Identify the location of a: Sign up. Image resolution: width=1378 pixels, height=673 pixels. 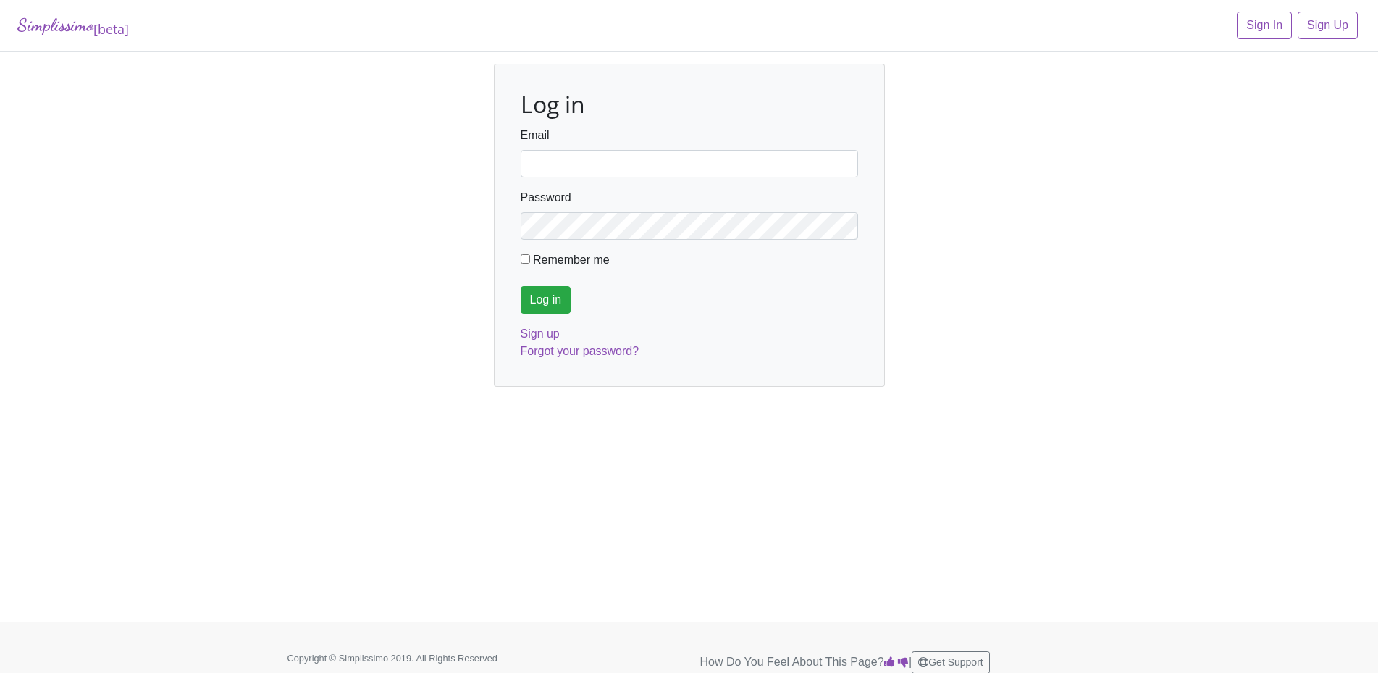
(540, 333).